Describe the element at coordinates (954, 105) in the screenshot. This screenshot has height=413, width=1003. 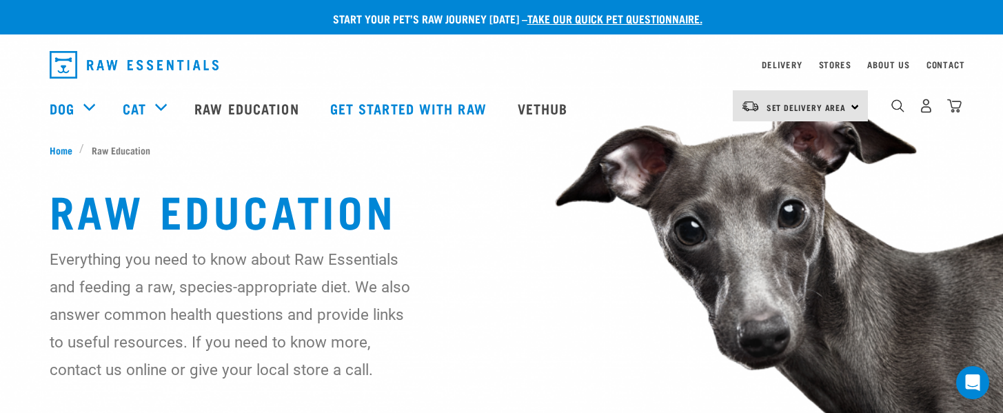
I see `img: home-icon@2x.png` at that location.